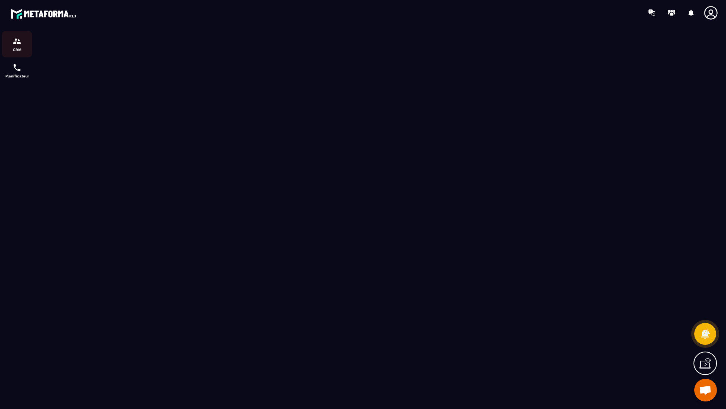 This screenshot has width=726, height=409. I want to click on a: schedulerschedulerPlanificateur, so click(17, 71).